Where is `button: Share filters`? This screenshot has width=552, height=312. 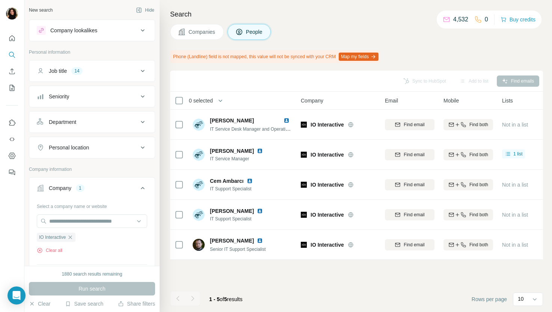 button: Share filters is located at coordinates (136, 304).